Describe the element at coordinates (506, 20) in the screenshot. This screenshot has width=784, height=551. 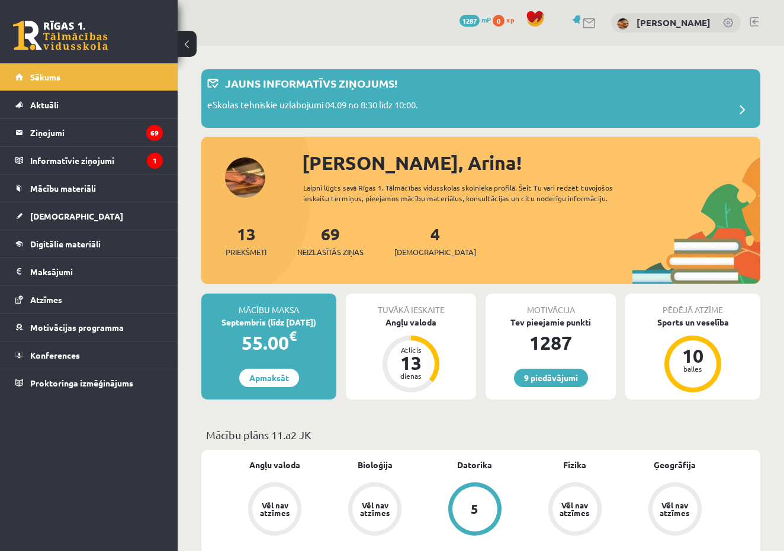
I see `a: 0 xp` at that location.